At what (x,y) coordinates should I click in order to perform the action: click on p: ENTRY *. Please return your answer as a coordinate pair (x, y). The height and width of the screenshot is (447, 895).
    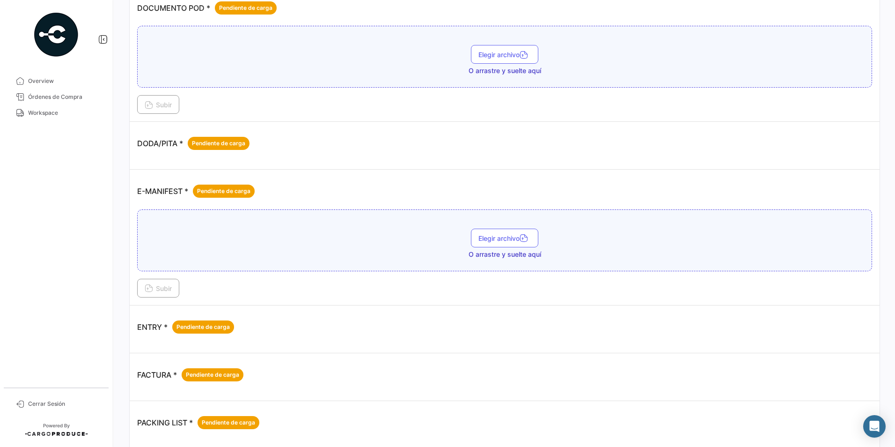
    Looking at the image, I should click on (185, 327).